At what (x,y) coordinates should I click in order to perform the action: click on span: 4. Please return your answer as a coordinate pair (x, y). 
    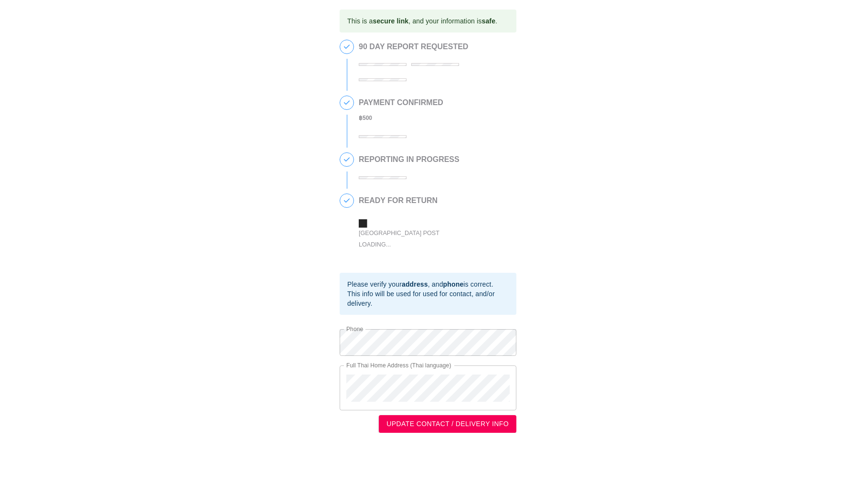
    Looking at the image, I should click on (347, 201).